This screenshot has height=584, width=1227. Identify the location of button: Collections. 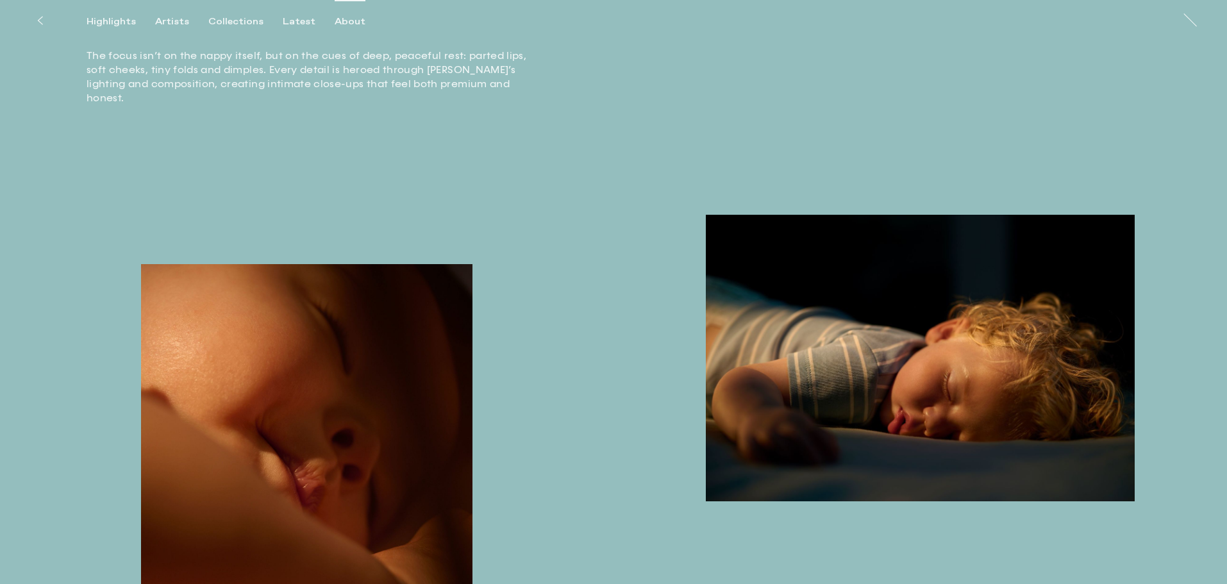
(246, 22).